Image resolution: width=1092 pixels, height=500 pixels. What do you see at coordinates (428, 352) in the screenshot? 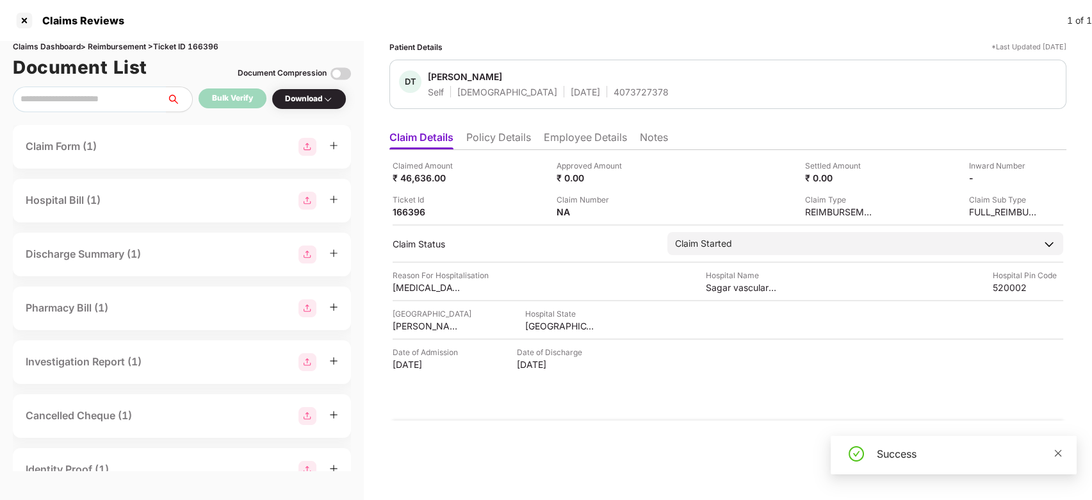
I see `div: Date of Admission` at bounding box center [428, 352].